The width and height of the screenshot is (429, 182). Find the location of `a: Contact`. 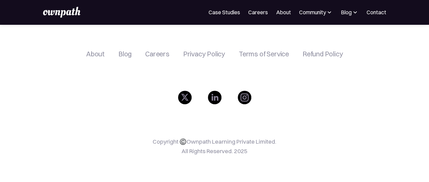

a: Contact is located at coordinates (377, 12).